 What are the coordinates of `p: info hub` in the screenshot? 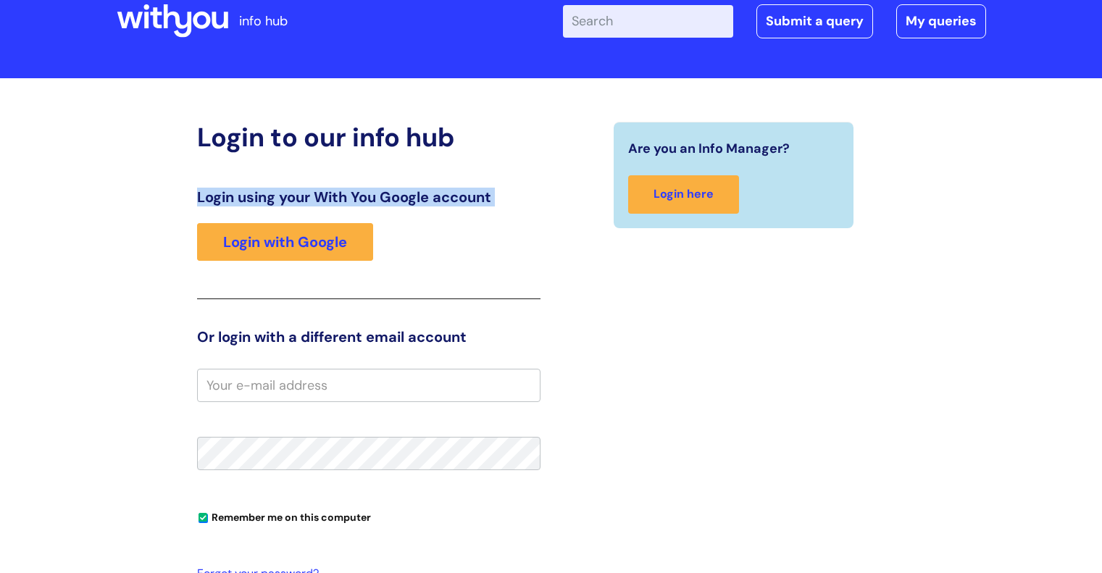 It's located at (263, 21).